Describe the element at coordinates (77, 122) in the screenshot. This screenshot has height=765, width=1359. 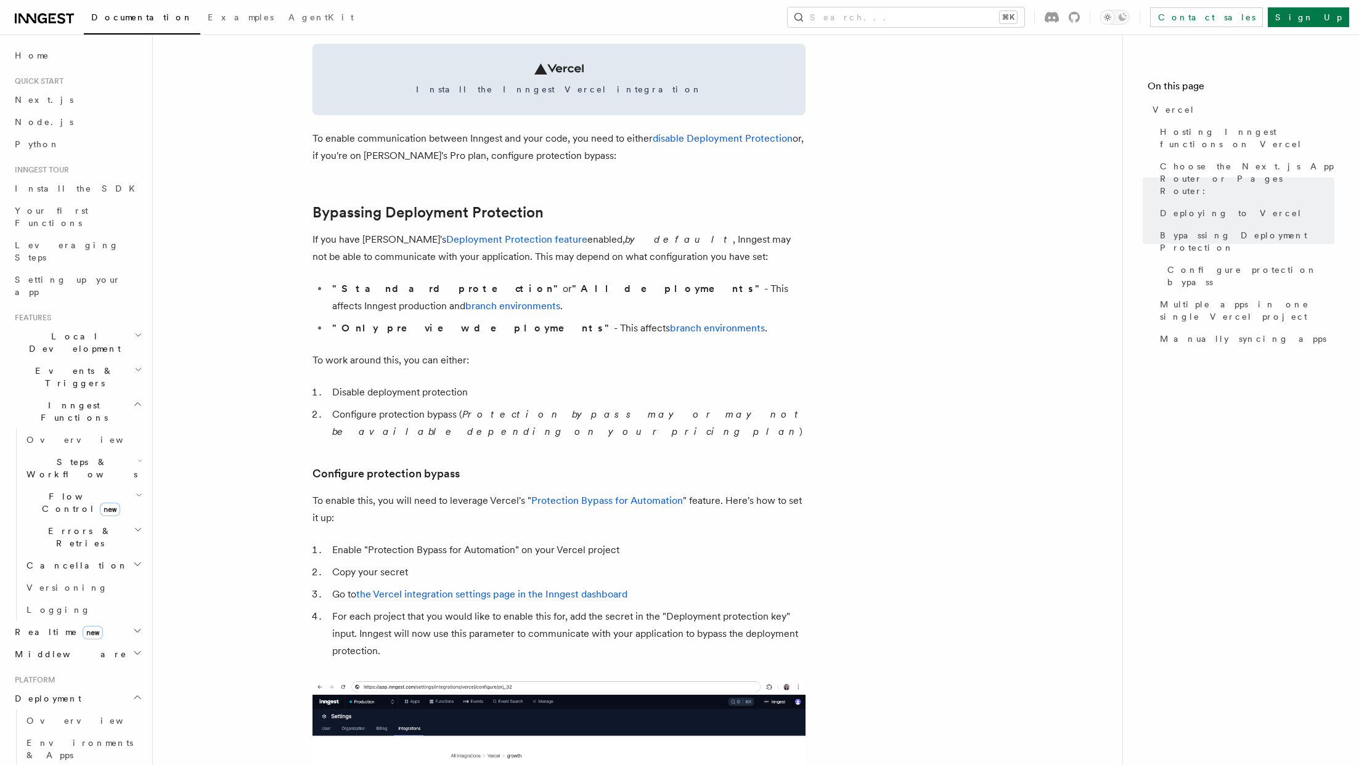
I see `a: Node.js` at that location.